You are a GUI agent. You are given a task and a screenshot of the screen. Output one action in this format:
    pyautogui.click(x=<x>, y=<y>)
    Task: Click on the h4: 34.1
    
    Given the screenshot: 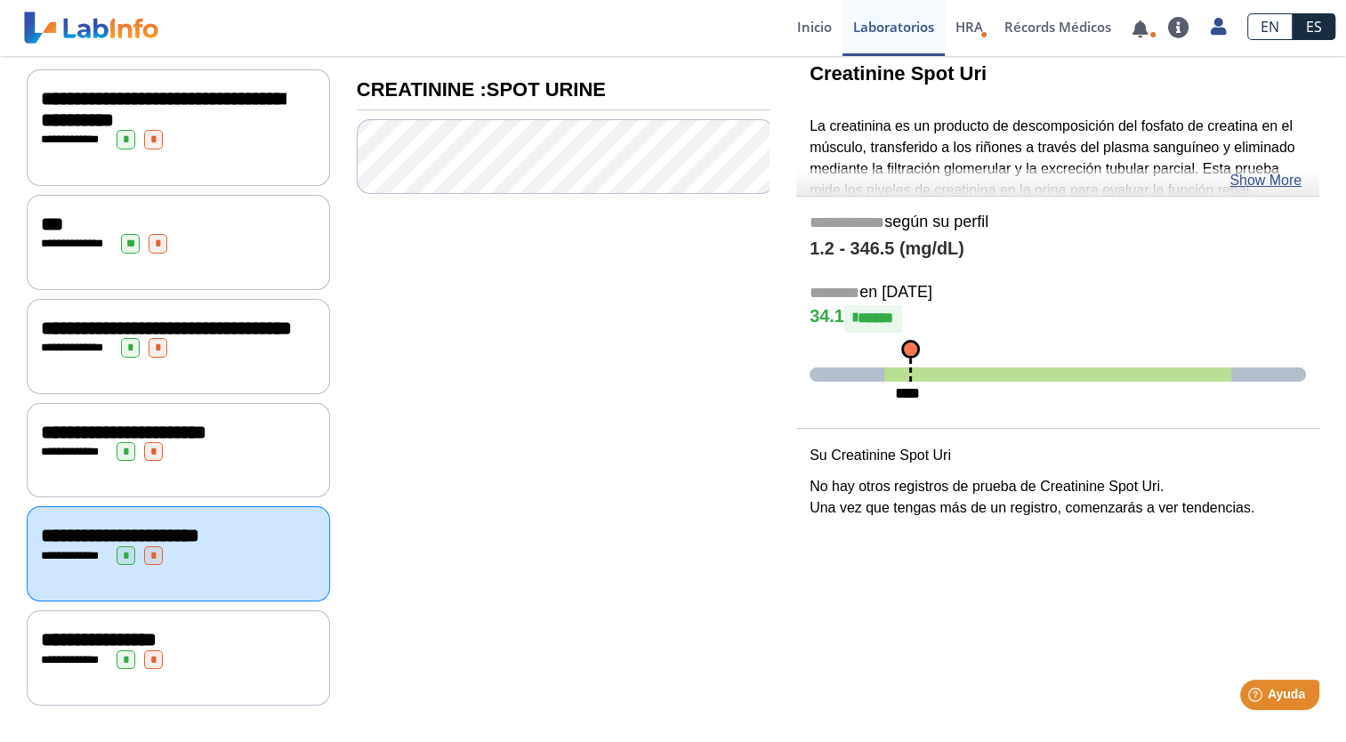 What is the action you would take?
    pyautogui.click(x=1058, y=319)
    